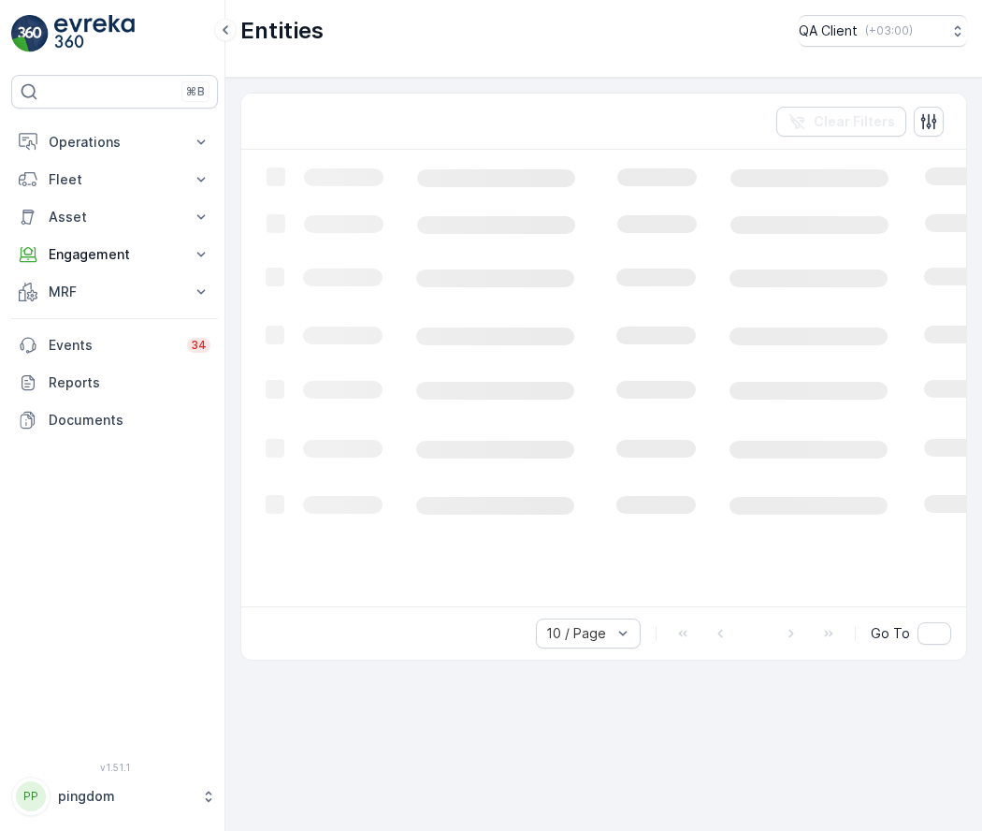 The width and height of the screenshot is (982, 831). I want to click on span: Go To, so click(891, 633).